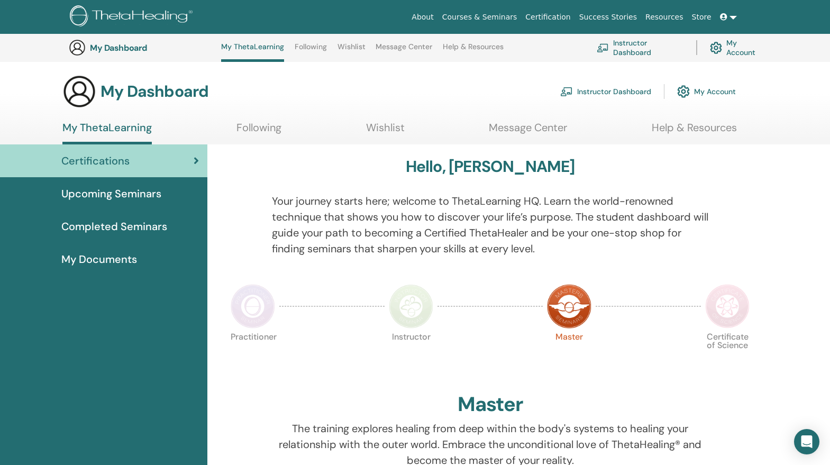 The width and height of the screenshot is (830, 465). Describe the element at coordinates (548, 17) in the screenshot. I see `a: Certification` at that location.